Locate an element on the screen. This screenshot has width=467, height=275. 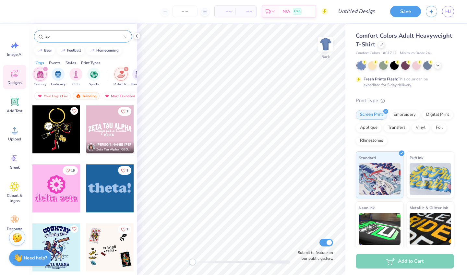
span: Philanthropy is located at coordinates (121, 84).